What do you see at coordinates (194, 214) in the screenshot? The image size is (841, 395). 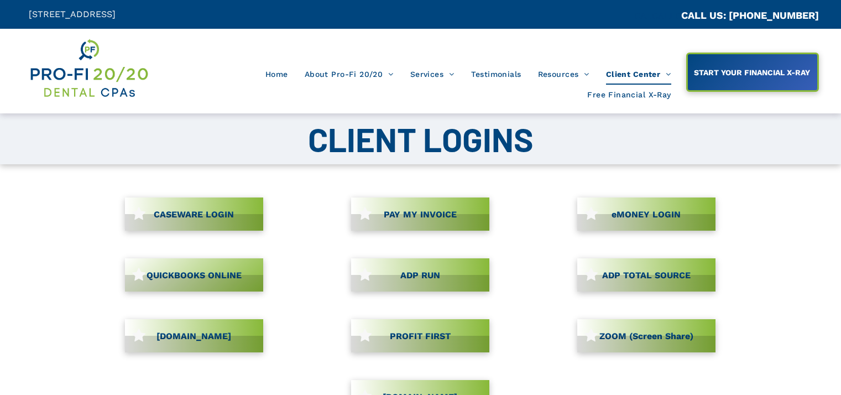 I see `span: CASEWARE LOGIN` at bounding box center [194, 214].